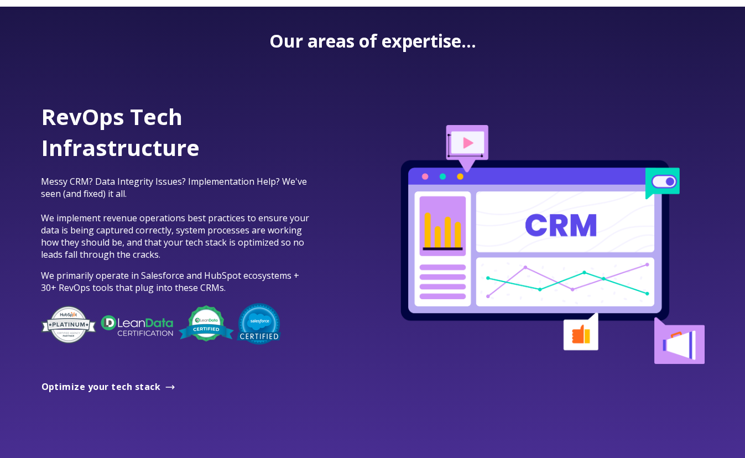 The height and width of the screenshot is (458, 745). What do you see at coordinates (108, 387) in the screenshot?
I see `a: Optimize your tech stack` at bounding box center [108, 387].